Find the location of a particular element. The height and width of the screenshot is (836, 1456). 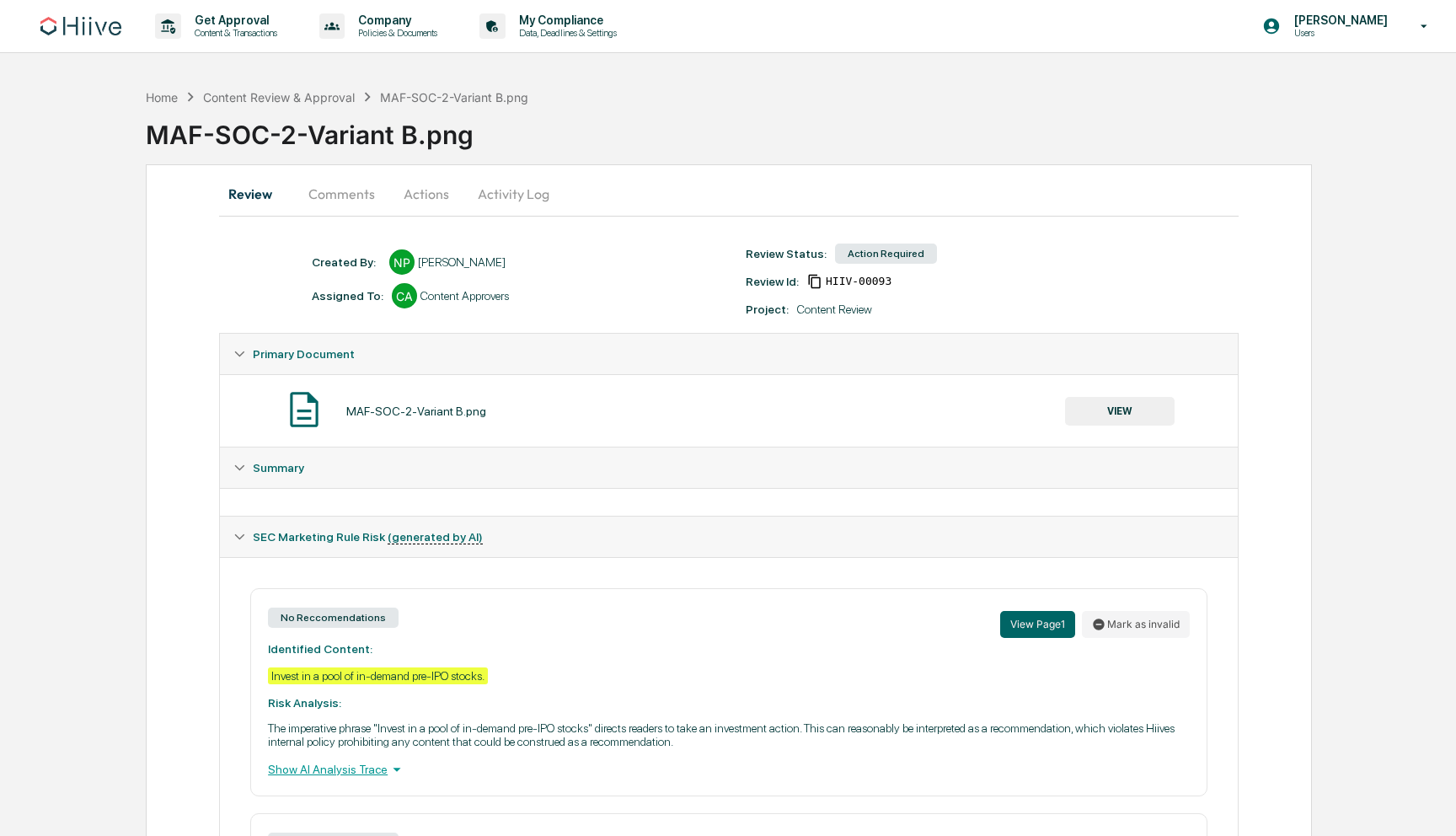

p: My Compliance is located at coordinates (566, 20).